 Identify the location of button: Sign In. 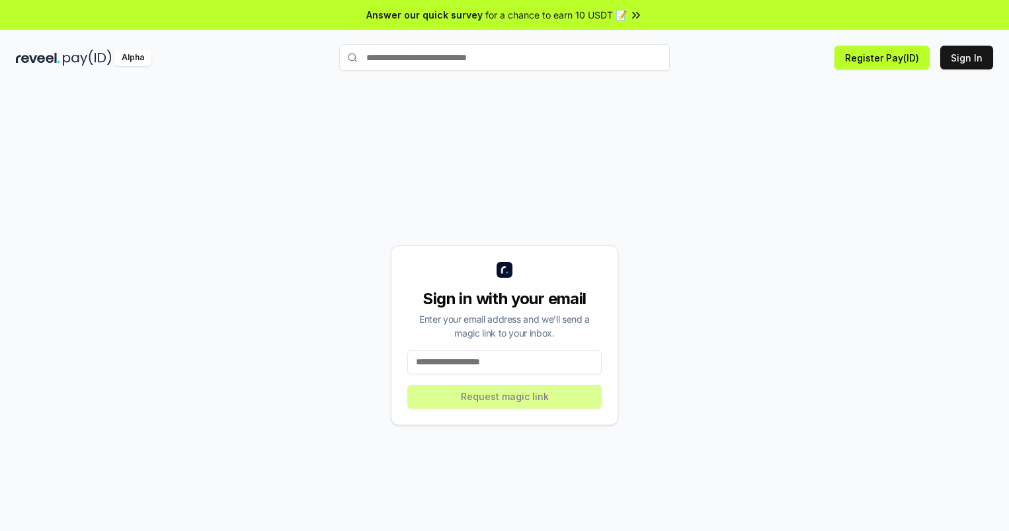
(966, 58).